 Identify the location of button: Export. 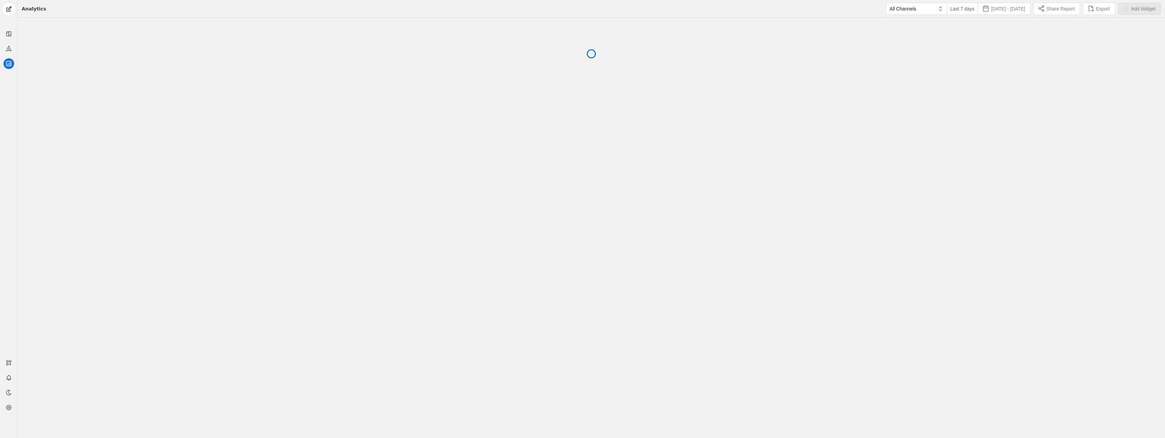
(1099, 9).